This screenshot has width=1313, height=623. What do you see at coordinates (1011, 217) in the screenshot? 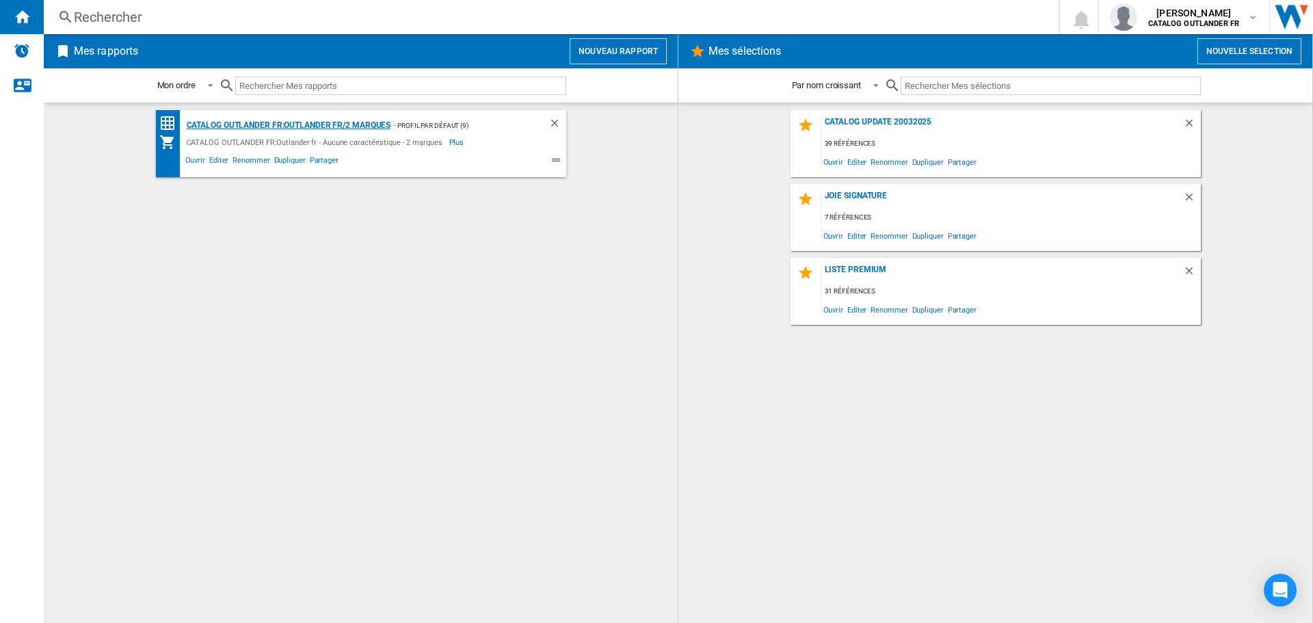
I see `div: 7 références` at bounding box center [1011, 217].